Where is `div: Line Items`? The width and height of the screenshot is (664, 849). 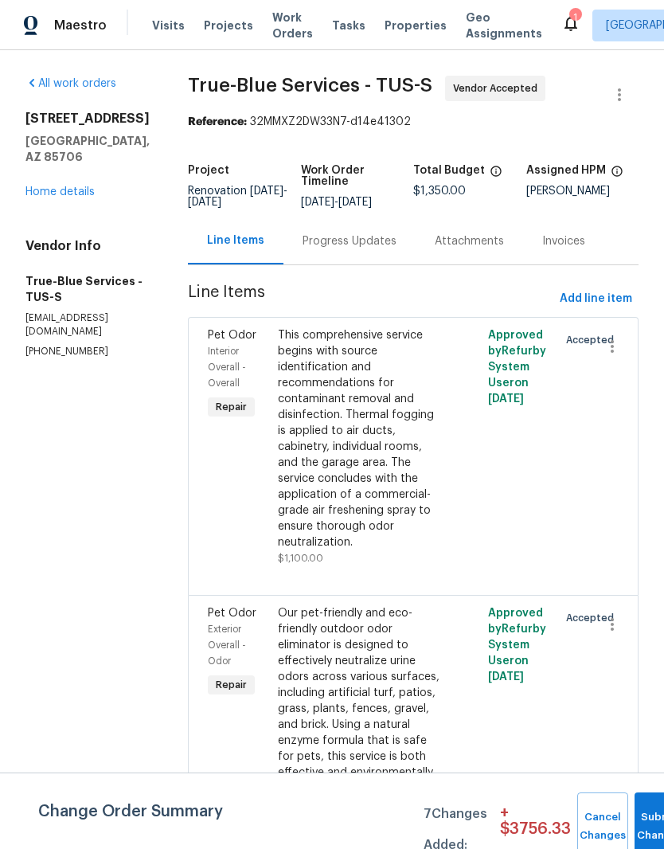
div: Line Items is located at coordinates (236, 240).